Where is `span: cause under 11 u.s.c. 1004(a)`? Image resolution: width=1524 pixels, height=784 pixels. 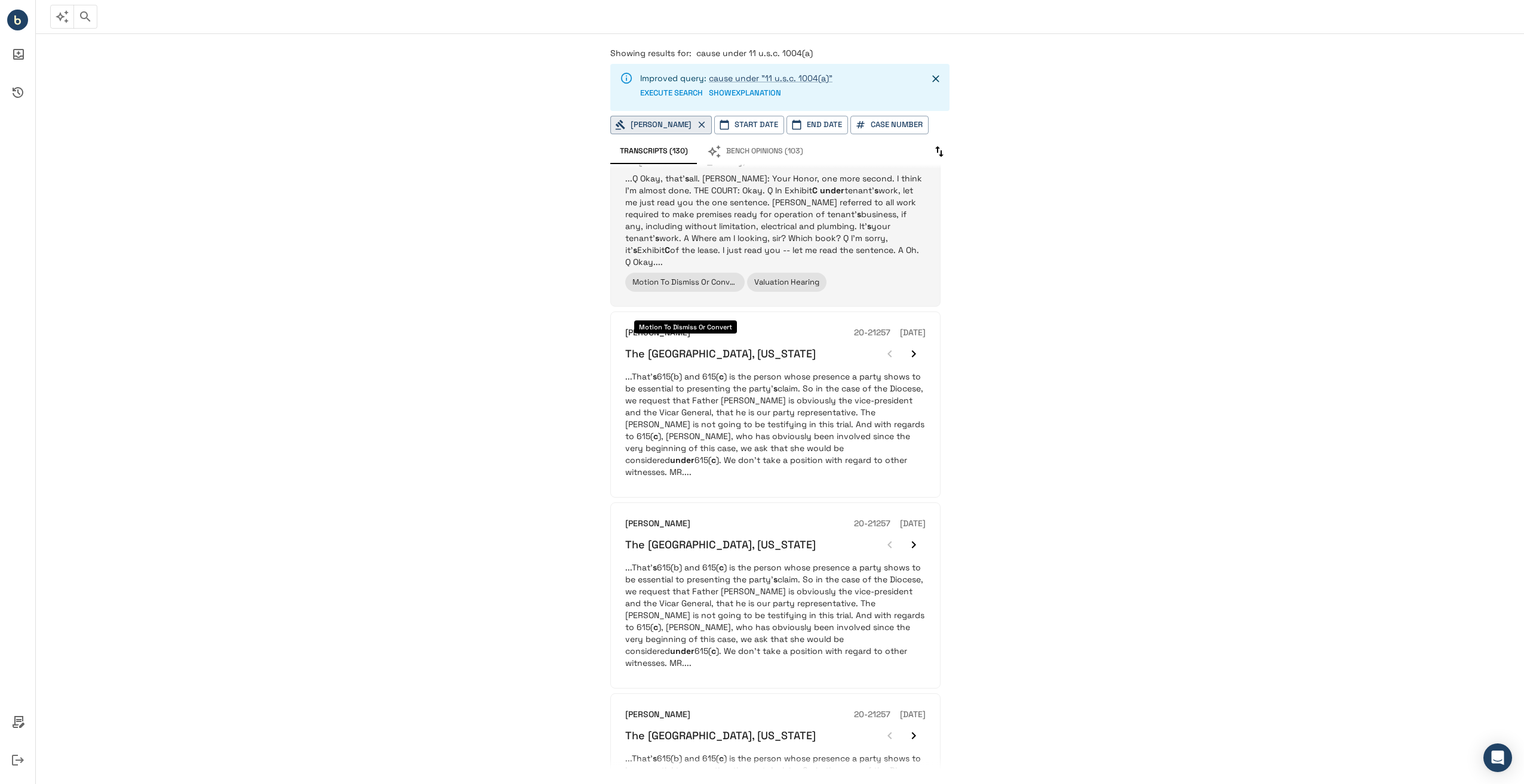 span: cause under 11 u.s.c. 1004(a) is located at coordinates (754, 53).